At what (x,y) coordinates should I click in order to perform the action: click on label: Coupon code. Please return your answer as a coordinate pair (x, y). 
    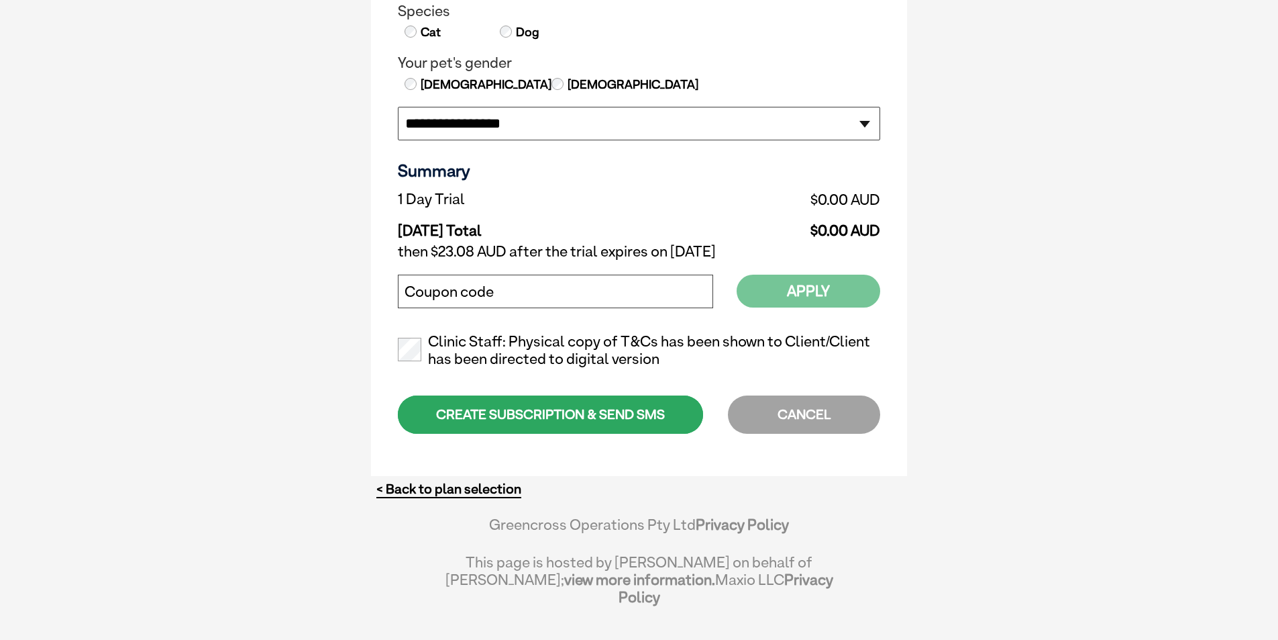
    Looking at the image, I should click on (449, 292).